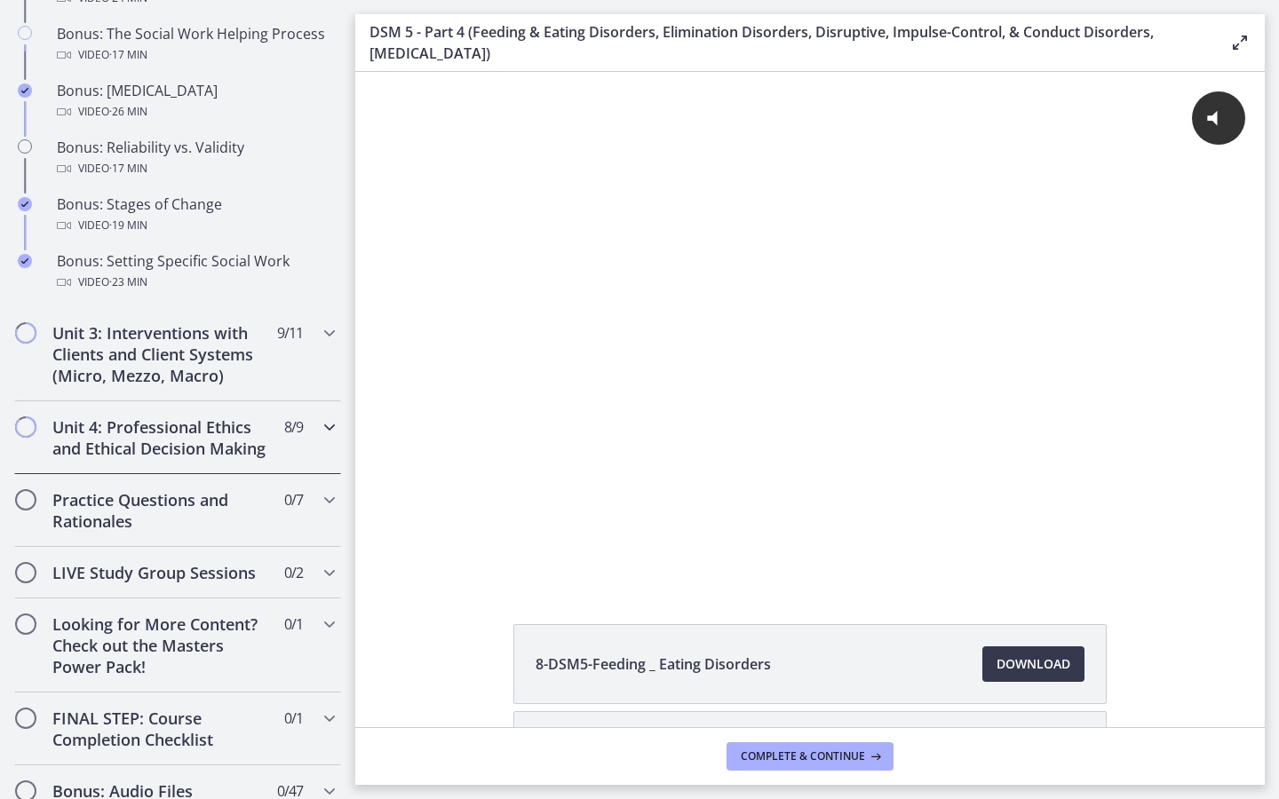  What do you see at coordinates (293, 573) in the screenshot?
I see `span: 0 / 2` at bounding box center [293, 573].